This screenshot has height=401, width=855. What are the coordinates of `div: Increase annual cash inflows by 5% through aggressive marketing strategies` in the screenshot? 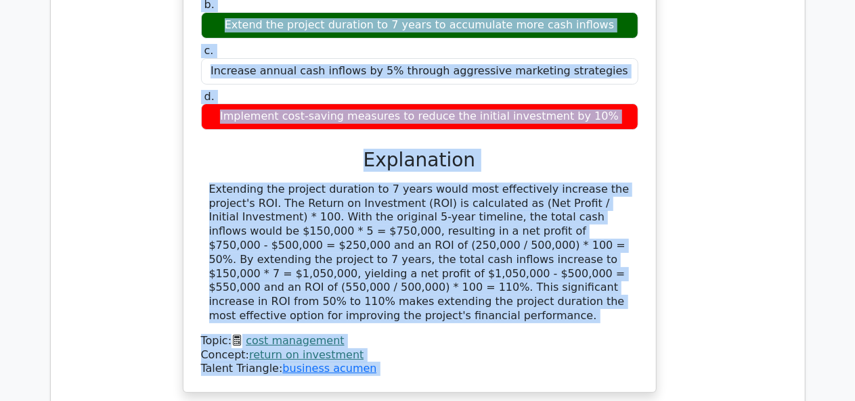 It's located at (420, 71).